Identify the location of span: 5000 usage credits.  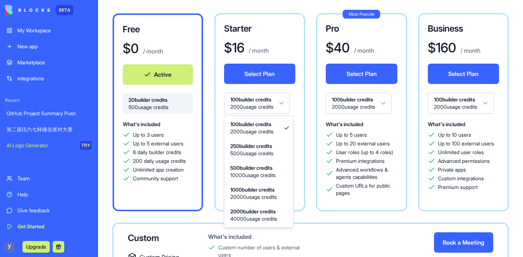
(252, 153).